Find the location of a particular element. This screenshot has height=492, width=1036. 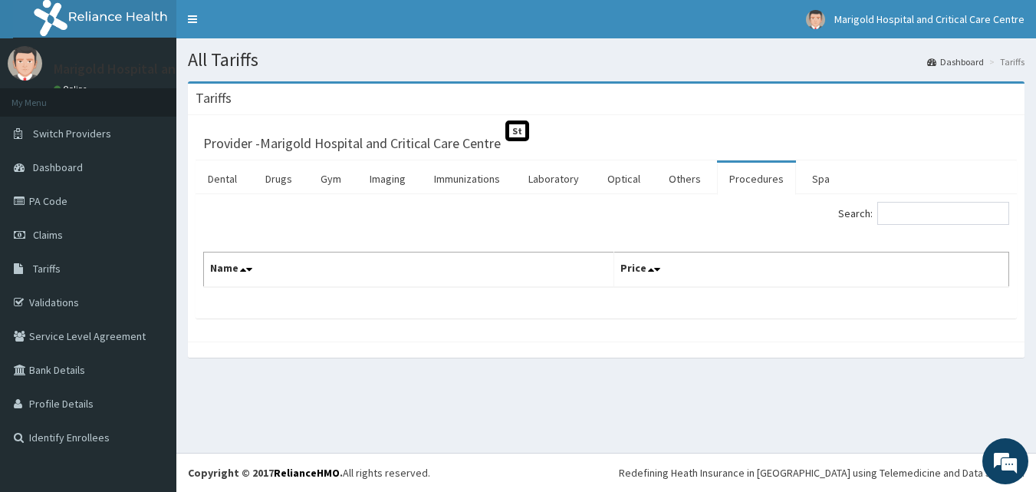

h1: All Tariffs is located at coordinates (606, 60).